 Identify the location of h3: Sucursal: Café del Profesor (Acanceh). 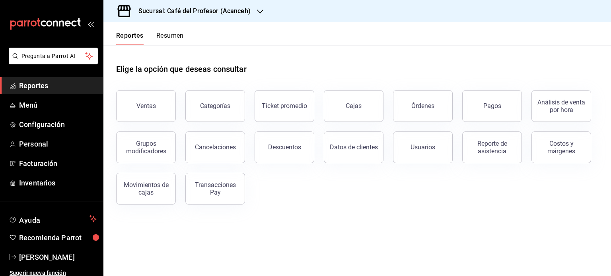
(191, 11).